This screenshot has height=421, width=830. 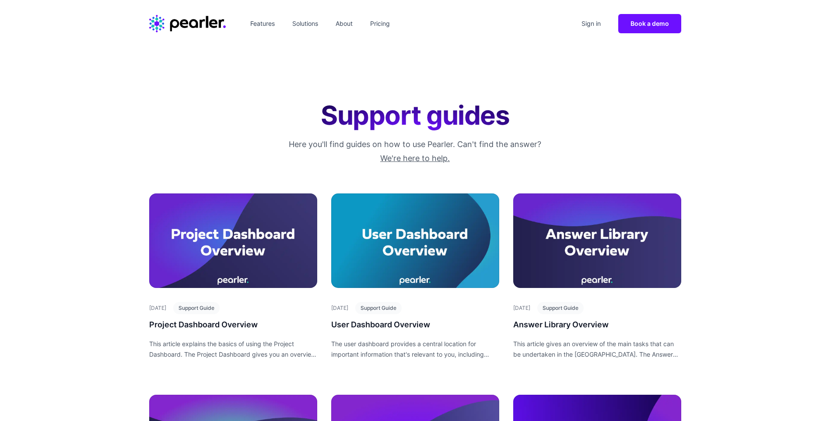 What do you see at coordinates (344, 24) in the screenshot?
I see `a: About` at bounding box center [344, 24].